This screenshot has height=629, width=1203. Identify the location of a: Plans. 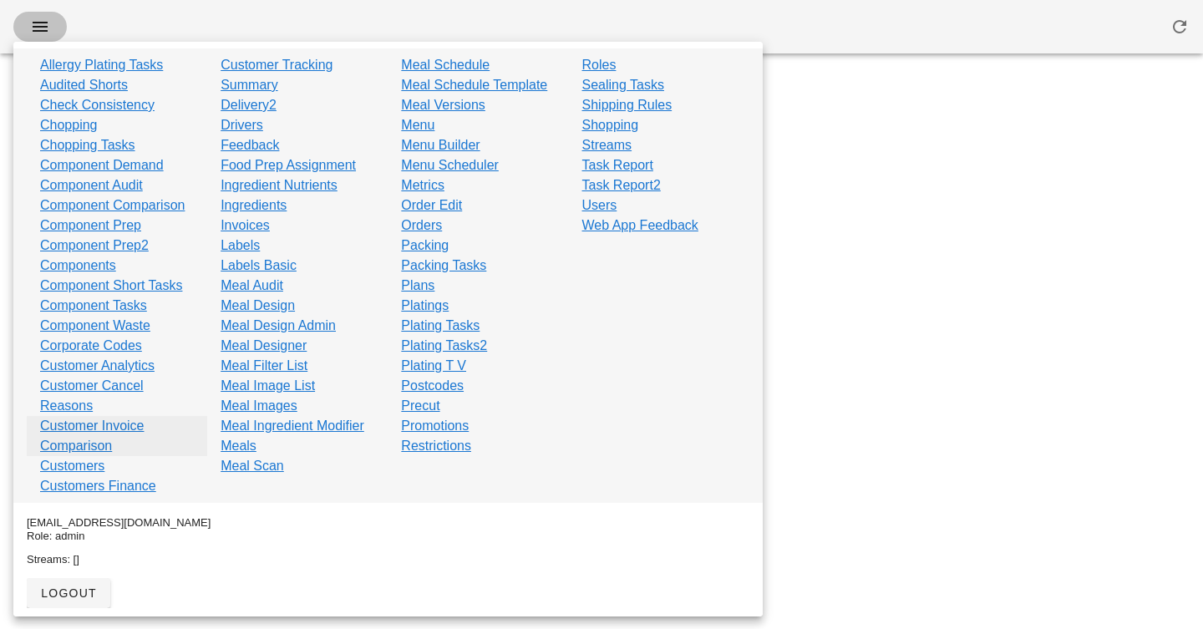
(418, 286).